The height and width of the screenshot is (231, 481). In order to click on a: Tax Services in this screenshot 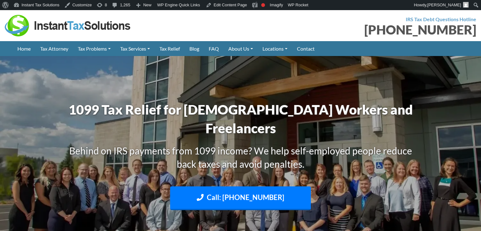, I will do `click(135, 48)`.